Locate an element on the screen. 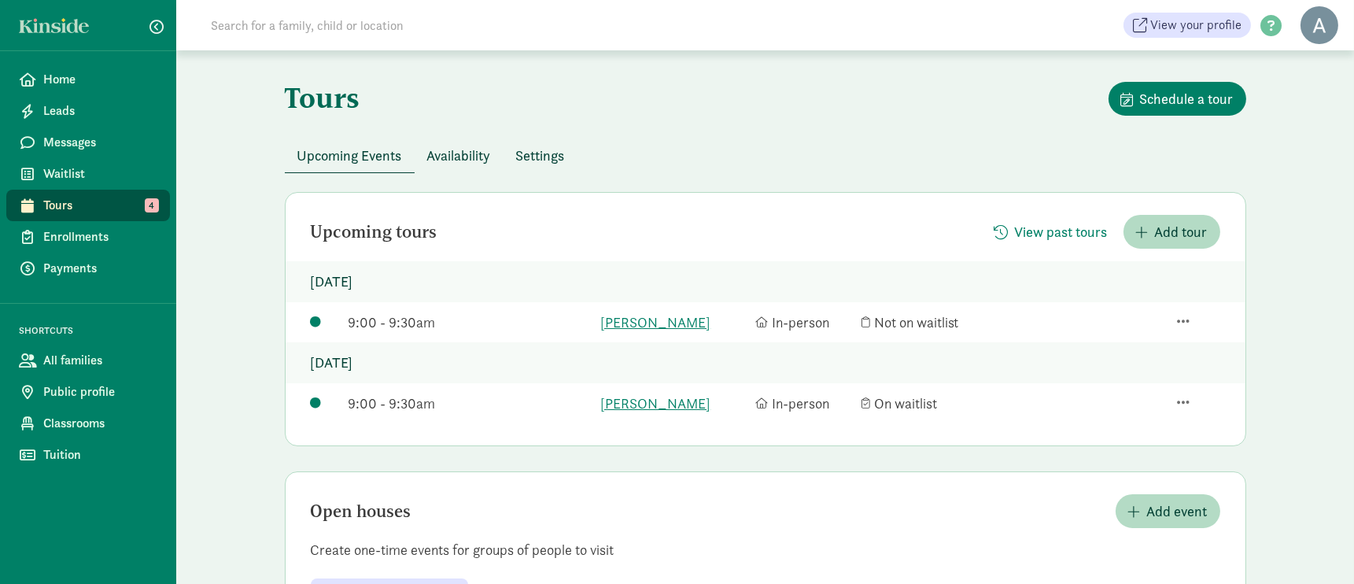  a: View past tours is located at coordinates (1051, 232).